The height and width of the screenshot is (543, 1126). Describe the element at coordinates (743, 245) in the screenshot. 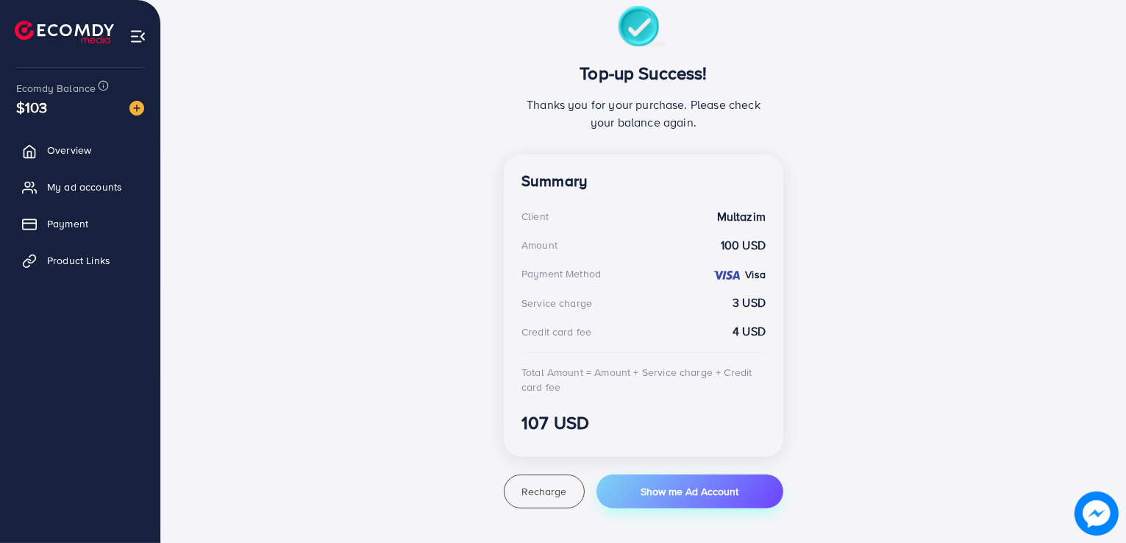

I see `strong: 100 USD` at that location.